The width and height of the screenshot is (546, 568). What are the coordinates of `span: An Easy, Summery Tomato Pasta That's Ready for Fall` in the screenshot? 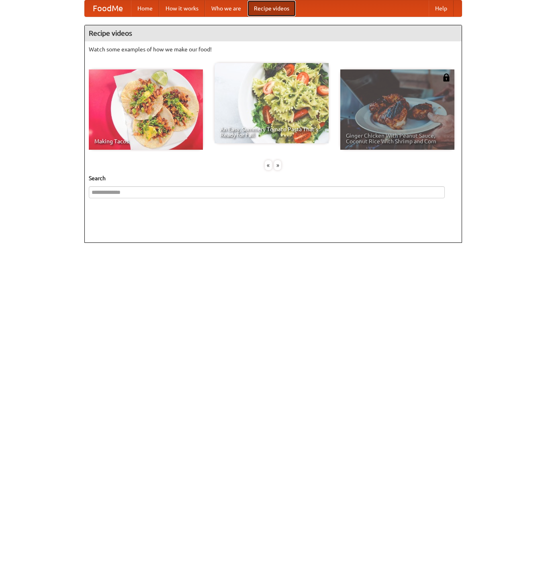 It's located at (272, 132).